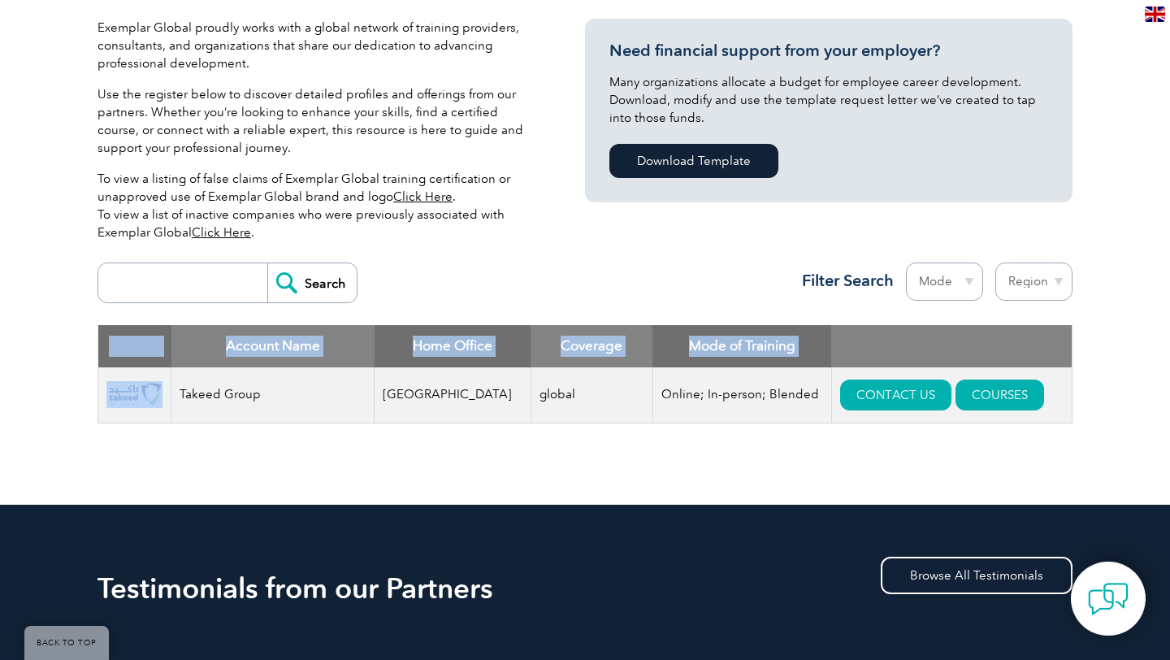 Image resolution: width=1170 pixels, height=660 pixels. What do you see at coordinates (585, 588) in the screenshot?
I see `h2: Testimonials from our Partners` at bounding box center [585, 588].